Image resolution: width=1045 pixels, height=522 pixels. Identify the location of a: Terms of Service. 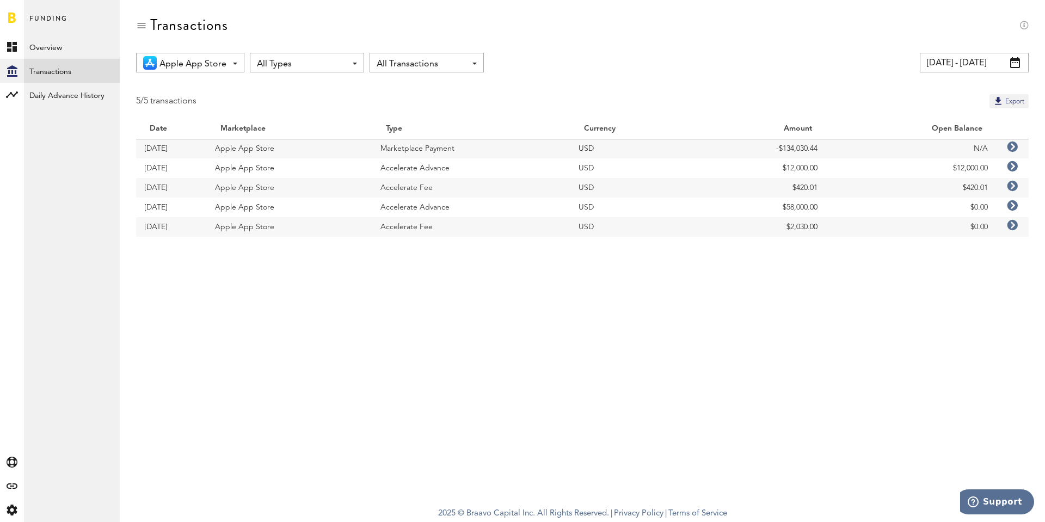
(698, 513).